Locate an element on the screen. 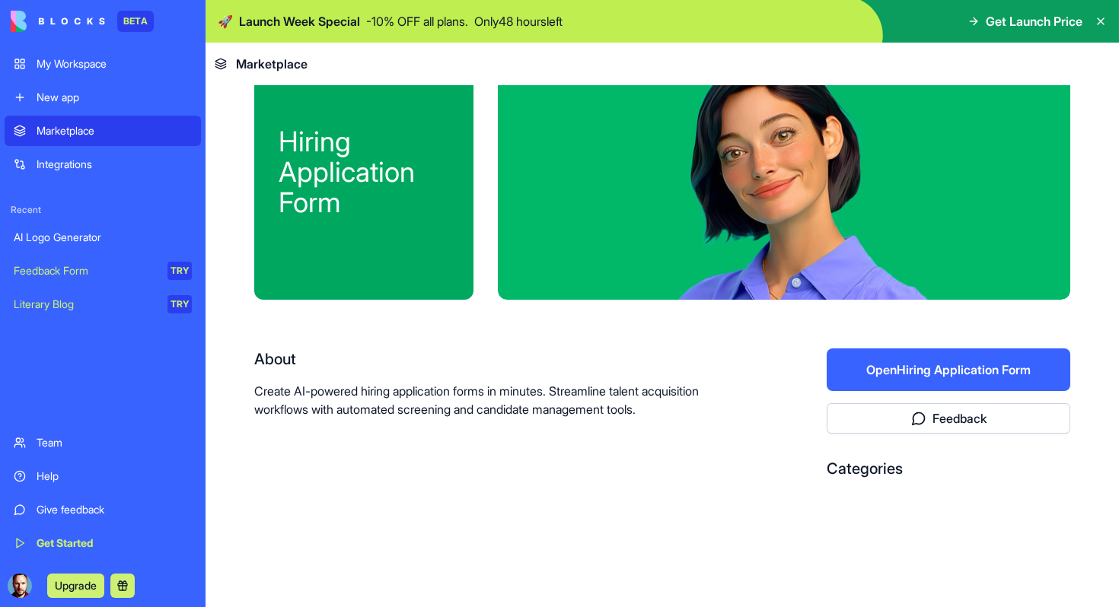  div: Team is located at coordinates (114, 443).